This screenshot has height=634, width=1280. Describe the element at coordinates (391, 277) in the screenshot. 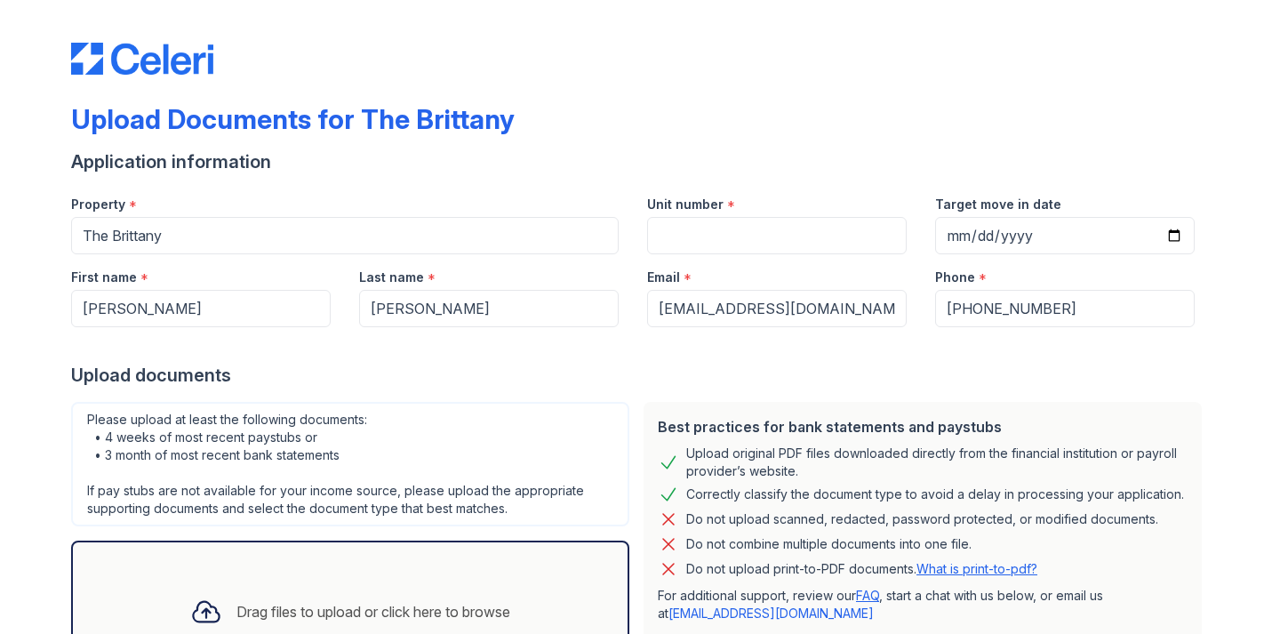

I see `label: Last name` at that location.